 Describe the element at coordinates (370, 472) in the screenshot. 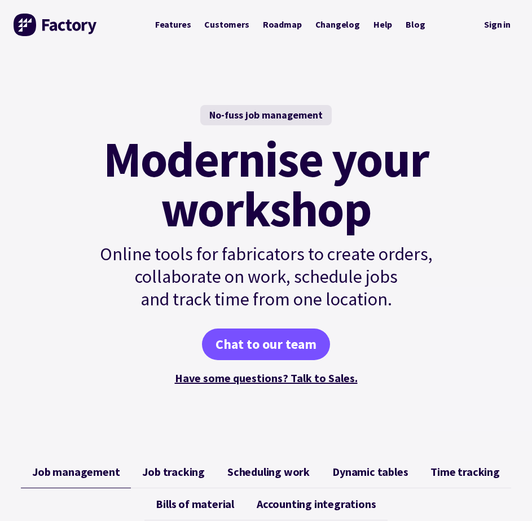

I see `span: Dynamic tables` at that location.